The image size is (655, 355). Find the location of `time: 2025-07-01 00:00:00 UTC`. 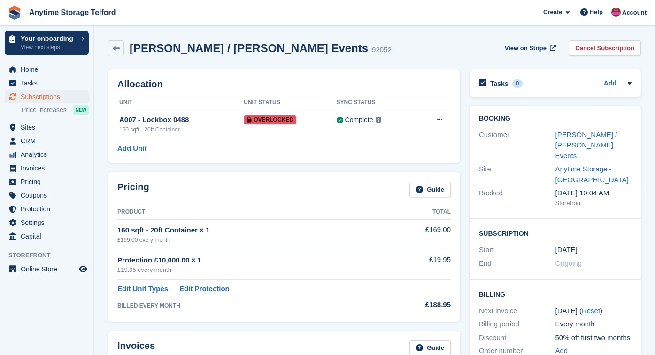

time: 2025-07-01 00:00:00 UTC is located at coordinates (566, 250).